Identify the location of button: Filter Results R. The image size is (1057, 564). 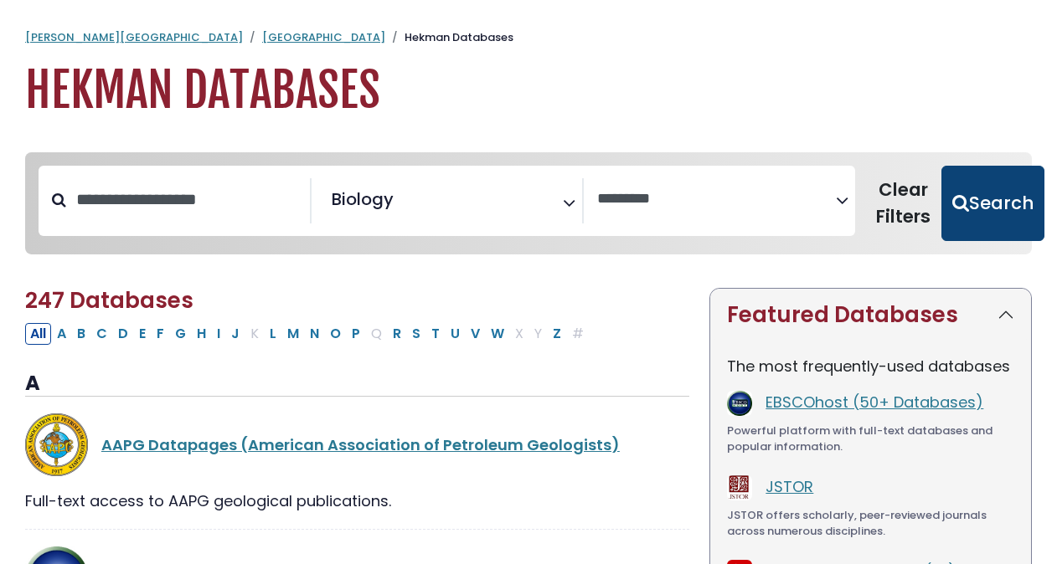
(397, 334).